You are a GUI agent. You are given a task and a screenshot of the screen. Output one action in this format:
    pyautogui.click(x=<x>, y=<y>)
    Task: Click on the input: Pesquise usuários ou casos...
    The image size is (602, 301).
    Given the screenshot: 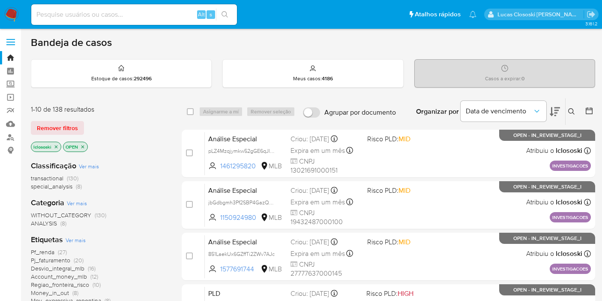 What is the action you would take?
    pyautogui.click(x=134, y=15)
    